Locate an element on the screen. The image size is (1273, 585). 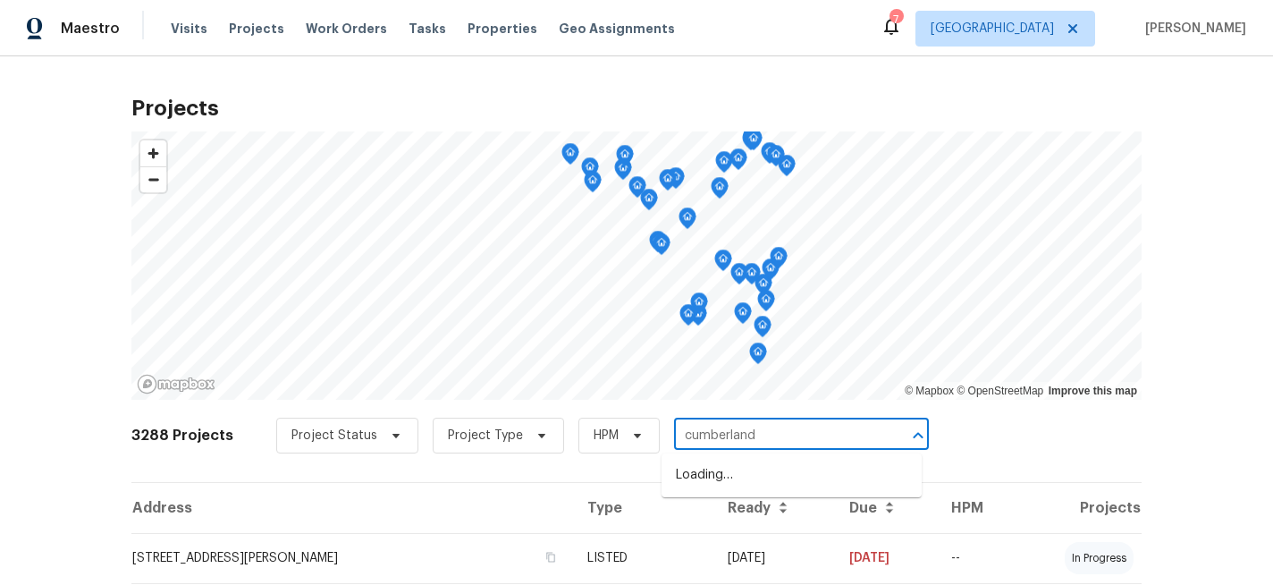
button: Copy Address is located at coordinates (551, 557).